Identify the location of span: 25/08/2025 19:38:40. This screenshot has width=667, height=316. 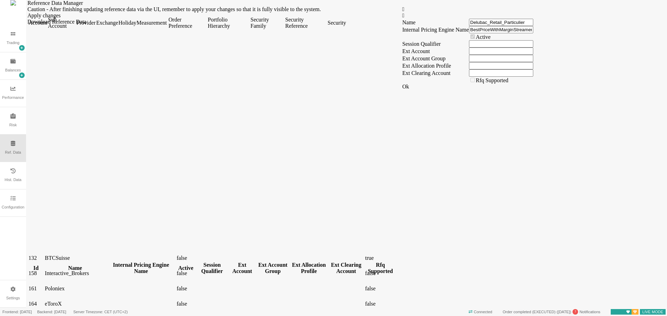
(563, 312).